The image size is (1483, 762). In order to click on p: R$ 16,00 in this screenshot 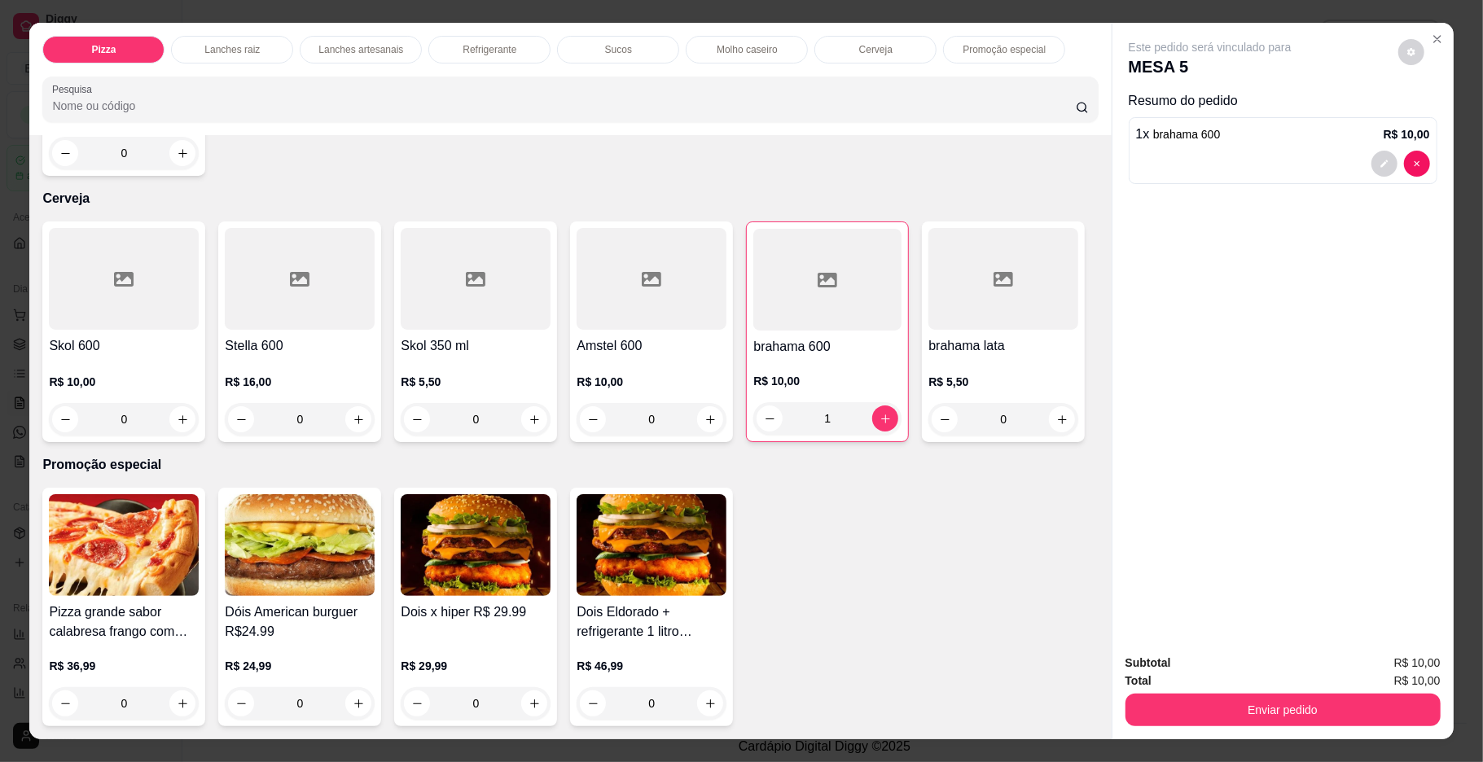, I will do `click(300, 382)`.